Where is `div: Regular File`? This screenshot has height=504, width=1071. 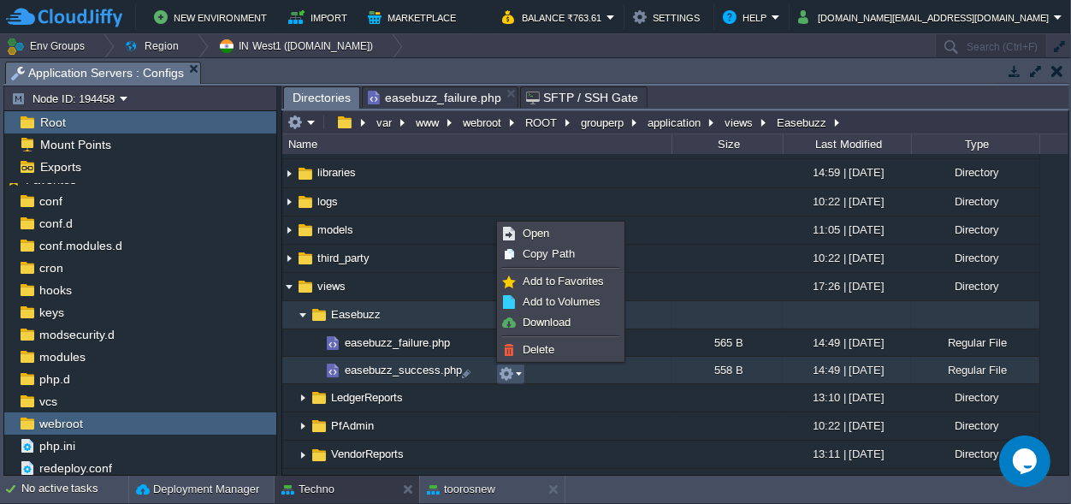 div: Regular File is located at coordinates (975, 342).